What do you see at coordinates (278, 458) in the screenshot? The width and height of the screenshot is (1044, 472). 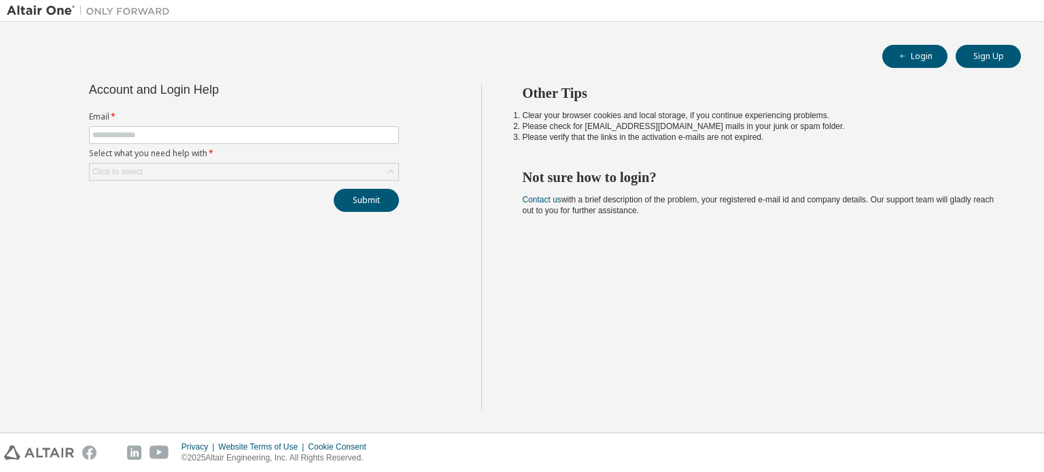 I see `p: © 2025 Altair Engineering, Inc. All Rights Reserved.` at bounding box center [278, 458].